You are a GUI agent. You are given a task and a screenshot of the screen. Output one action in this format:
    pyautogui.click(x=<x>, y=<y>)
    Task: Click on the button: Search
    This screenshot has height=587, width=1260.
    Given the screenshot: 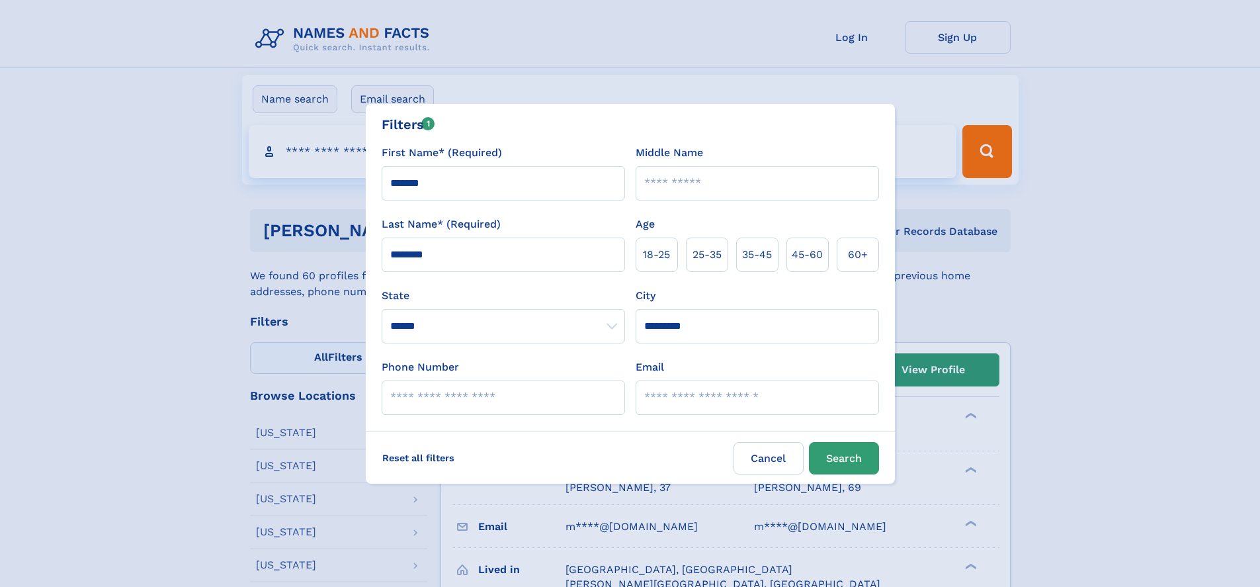 What is the action you would take?
    pyautogui.click(x=844, y=458)
    